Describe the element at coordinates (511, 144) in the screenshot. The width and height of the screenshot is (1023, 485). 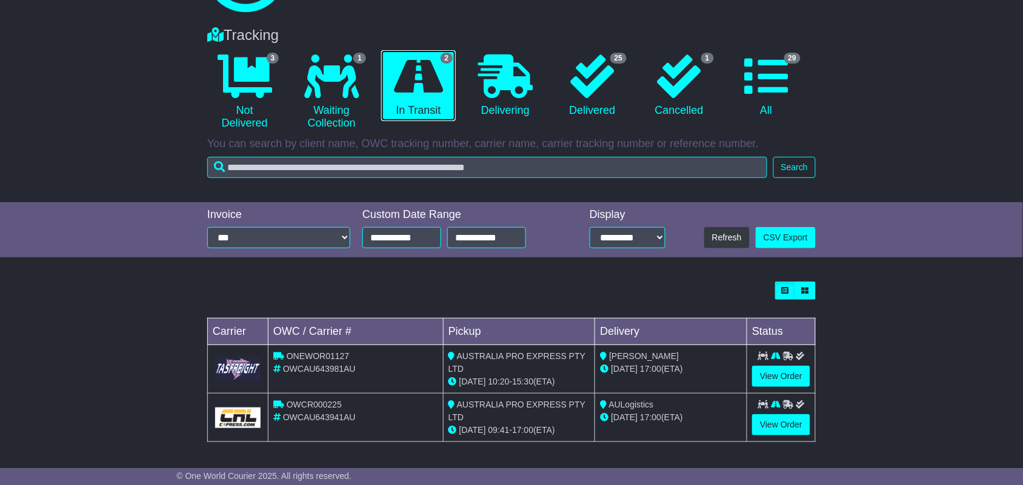
I see `p: You can search by client name, OWC tracking number, carrier name, carrier tracking number or refe...` at that location.